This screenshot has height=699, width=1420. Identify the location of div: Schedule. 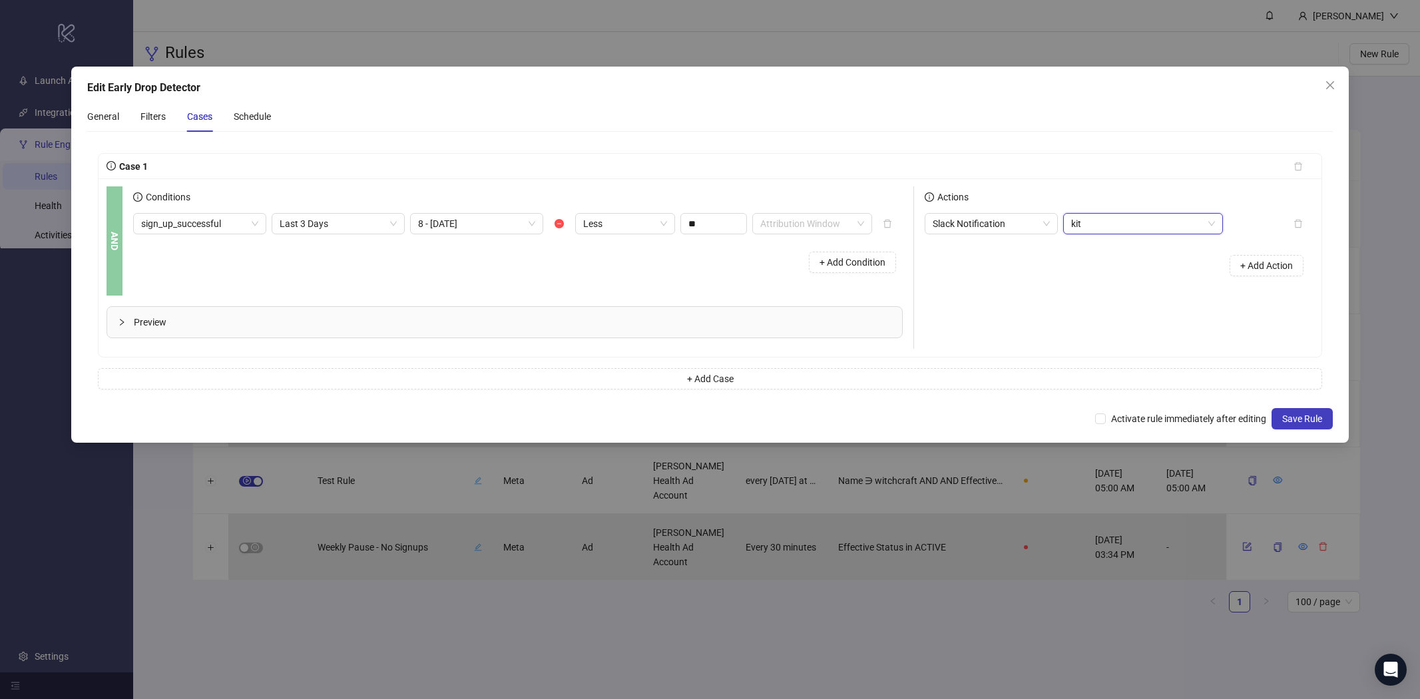
(252, 116).